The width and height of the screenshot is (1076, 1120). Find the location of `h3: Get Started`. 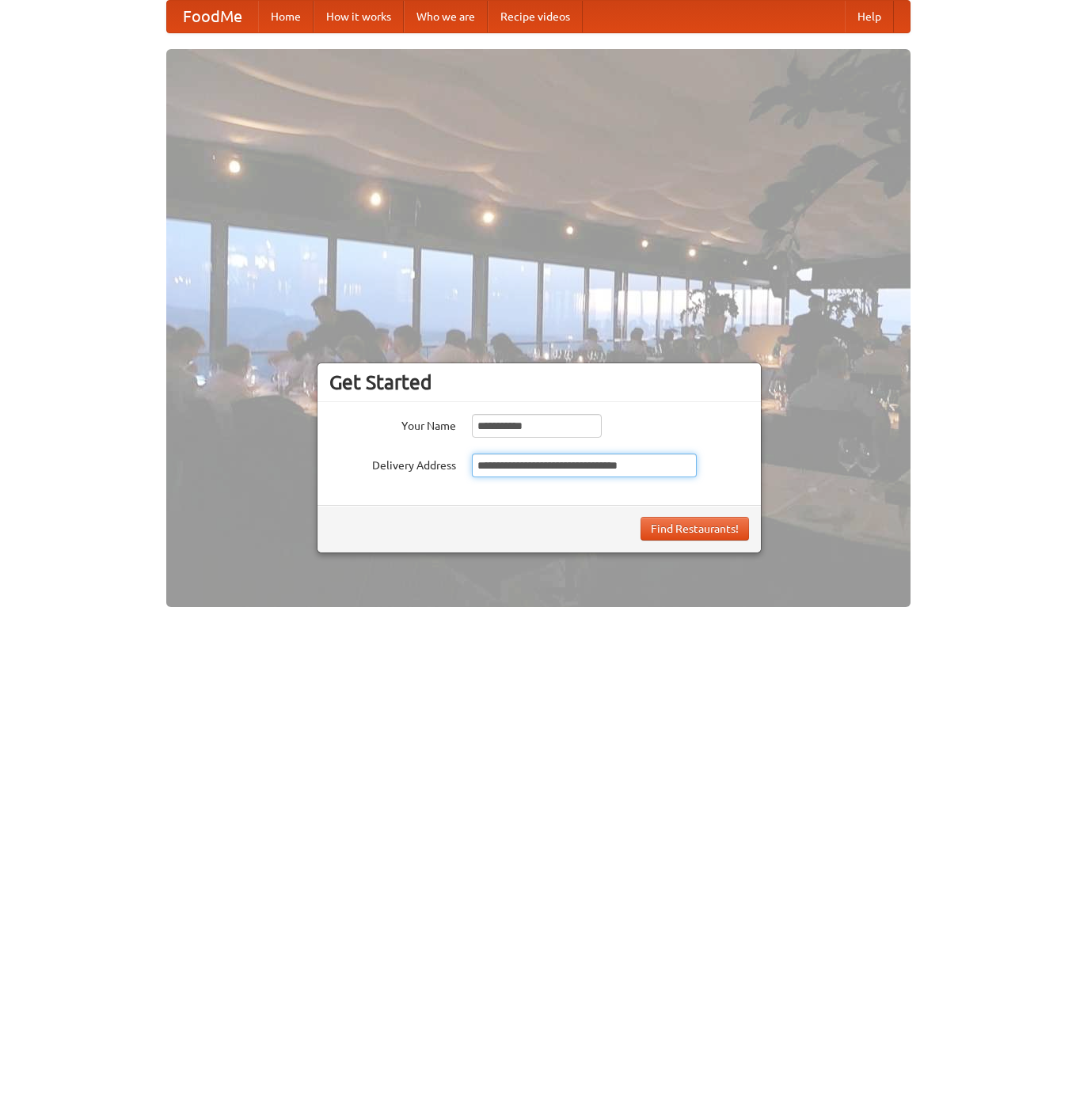

h3: Get Started is located at coordinates (539, 382).